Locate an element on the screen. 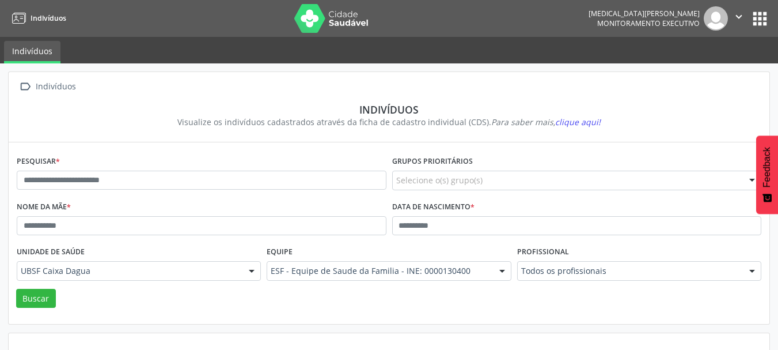  span: Feedback is located at coordinates (767, 167).